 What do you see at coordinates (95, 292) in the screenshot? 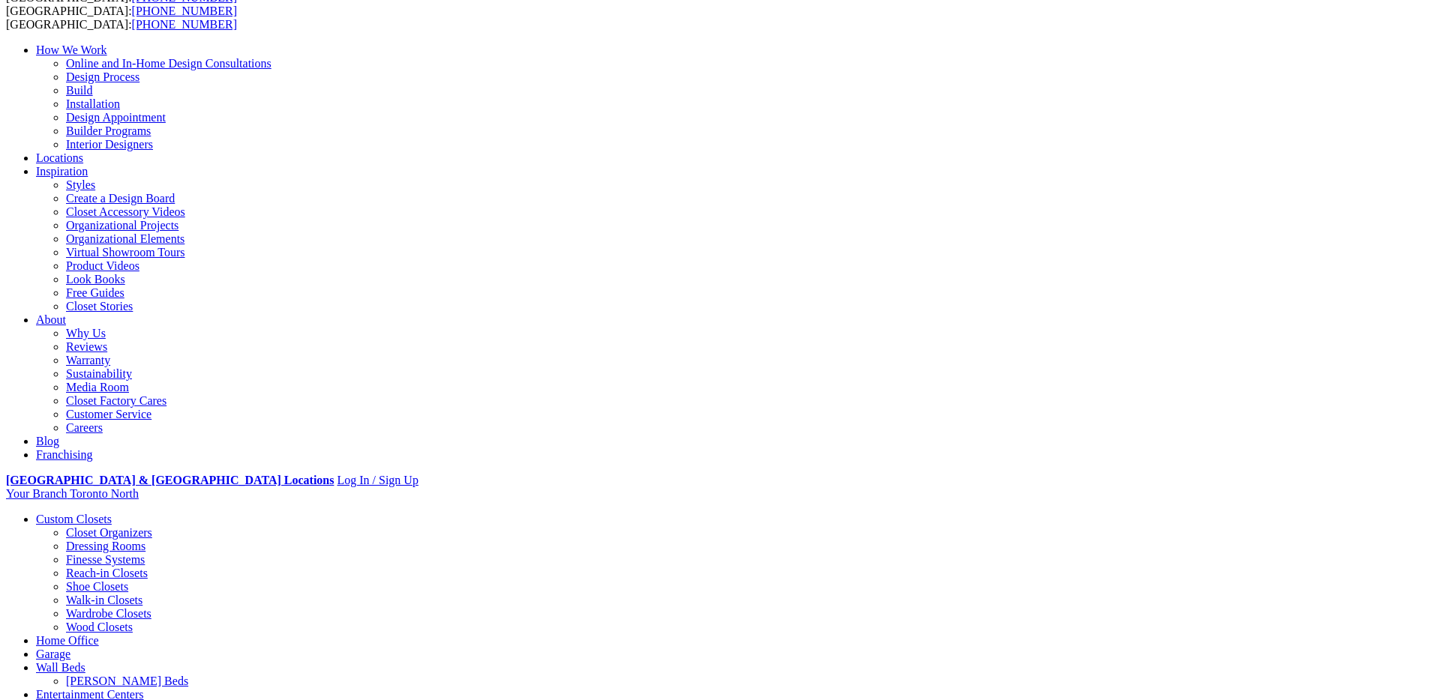
I see `a: Free Guides` at bounding box center [95, 292].